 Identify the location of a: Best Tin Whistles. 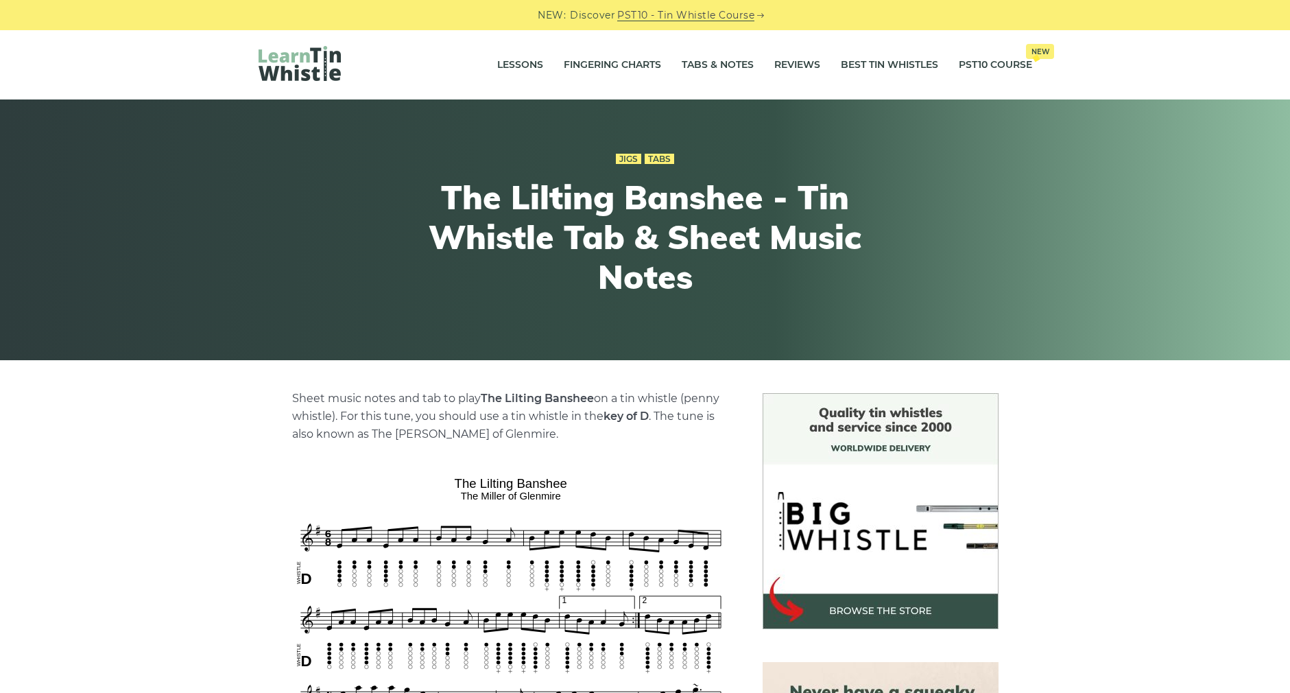
(890, 65).